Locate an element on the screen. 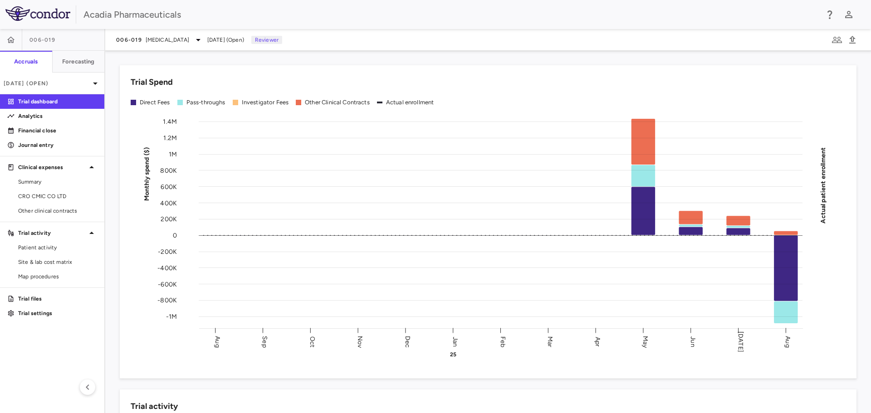 This screenshot has width=871, height=413. tspan: -400K is located at coordinates (167, 268).